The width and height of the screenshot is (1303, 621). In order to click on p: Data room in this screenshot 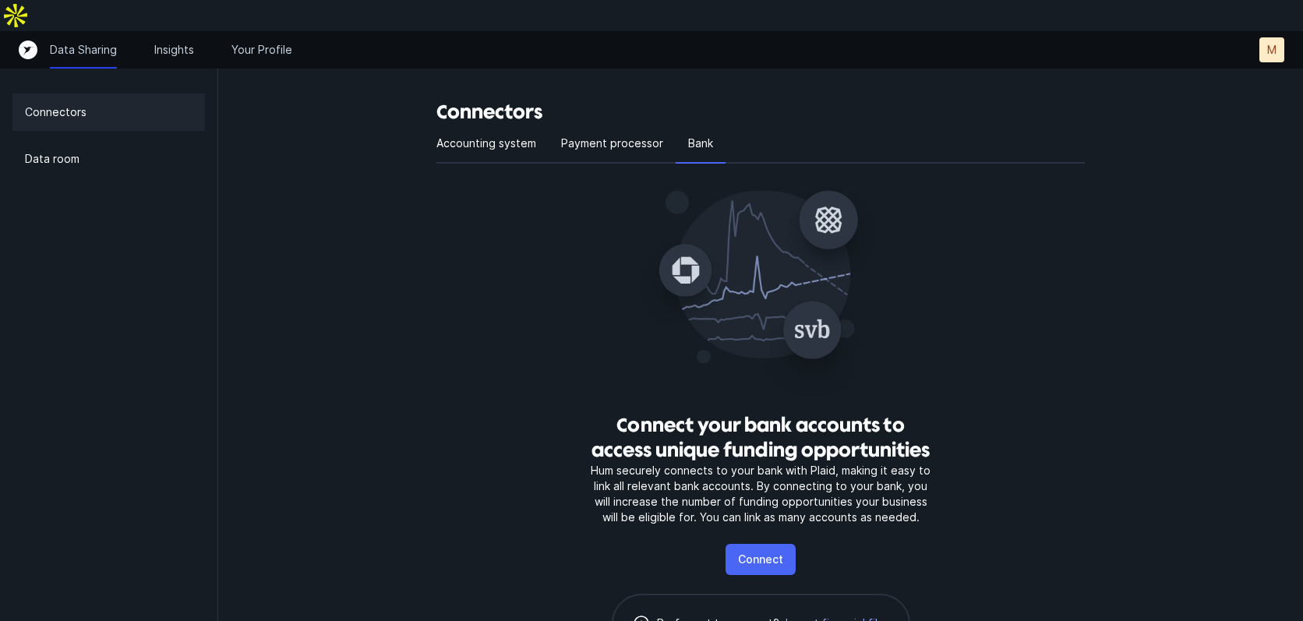, I will do `click(52, 159)`.